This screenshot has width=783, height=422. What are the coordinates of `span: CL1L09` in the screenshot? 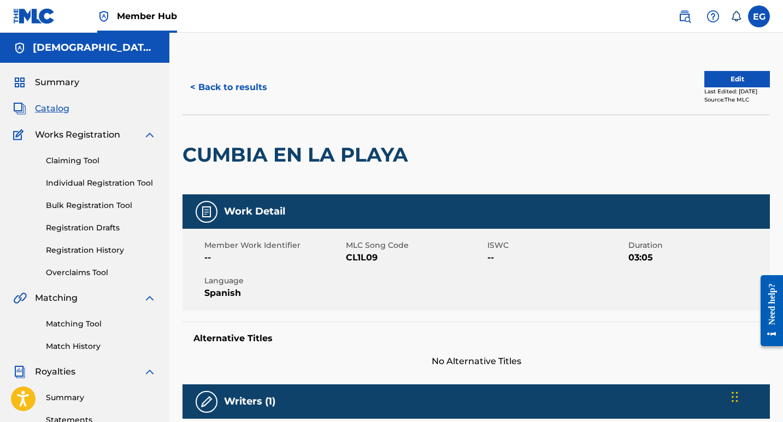 It's located at (415, 258).